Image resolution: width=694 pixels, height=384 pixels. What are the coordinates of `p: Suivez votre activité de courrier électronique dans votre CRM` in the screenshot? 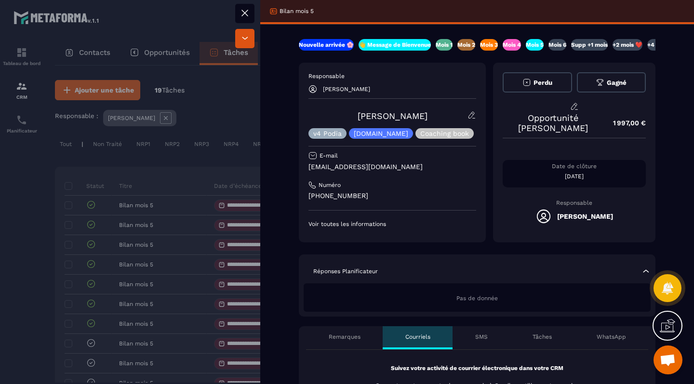 It's located at (477, 368).